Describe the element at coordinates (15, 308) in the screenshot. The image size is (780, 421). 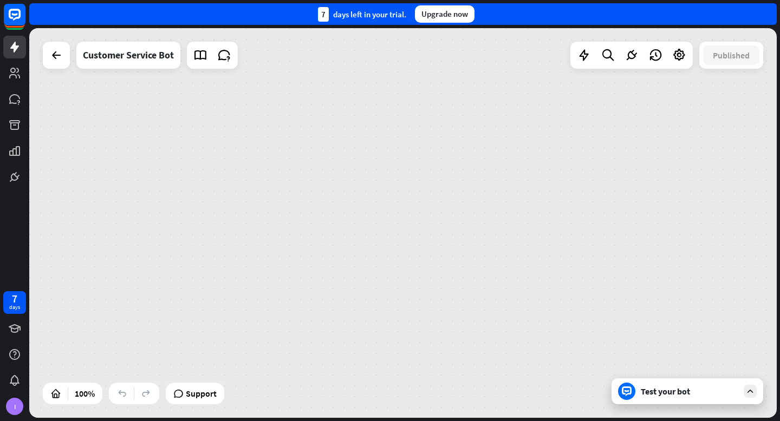
I see `div: days` at that location.